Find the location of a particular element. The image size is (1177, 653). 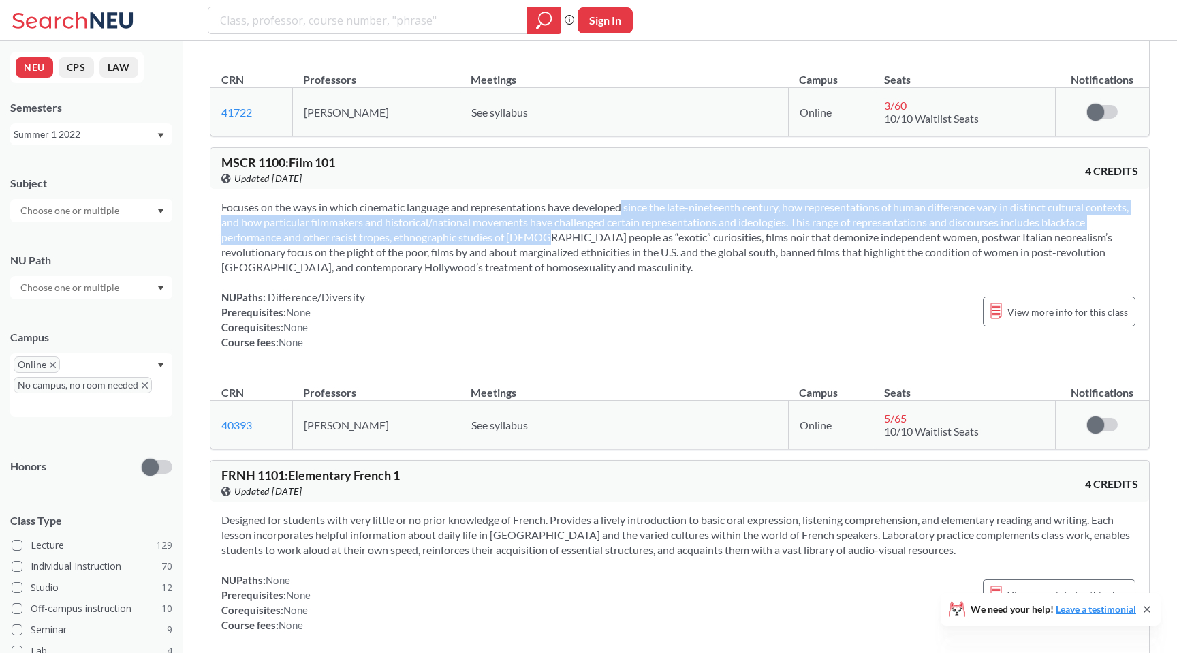

span: MSCR 1100 : Film 101 is located at coordinates (278, 162).